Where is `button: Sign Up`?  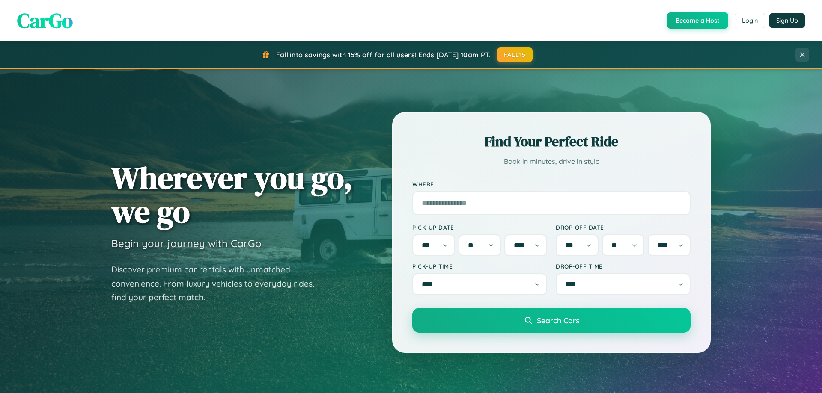 button: Sign Up is located at coordinates (787, 21).